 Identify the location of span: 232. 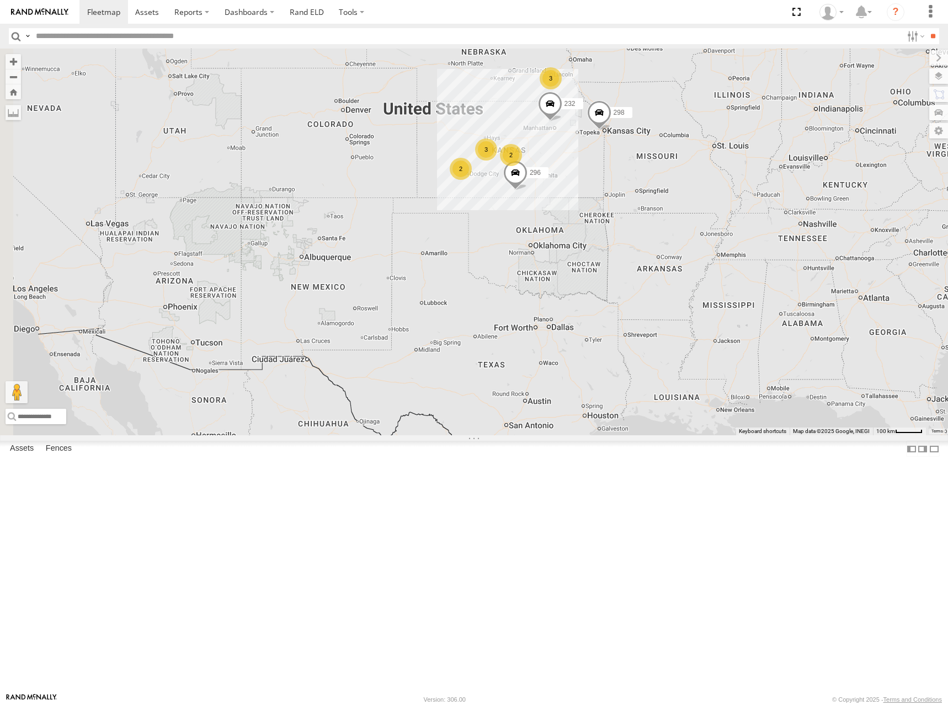
(570, 103).